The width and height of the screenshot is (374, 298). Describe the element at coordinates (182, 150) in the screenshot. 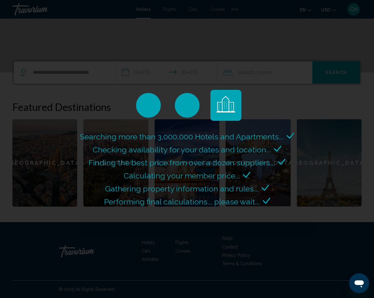

I see `span: Checking availability for your dates and location...` at that location.